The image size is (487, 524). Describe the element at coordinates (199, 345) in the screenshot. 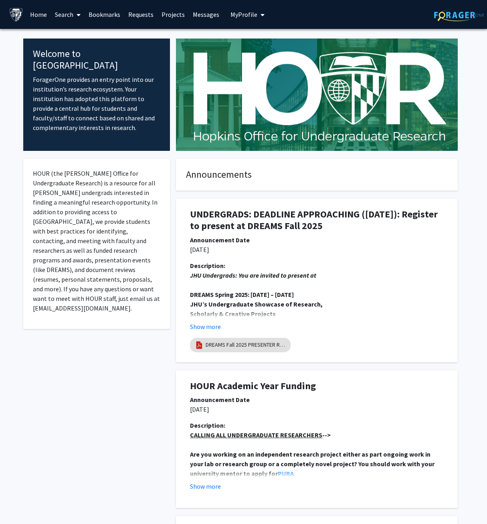

I see `img: pdf_icon.png` at that location.